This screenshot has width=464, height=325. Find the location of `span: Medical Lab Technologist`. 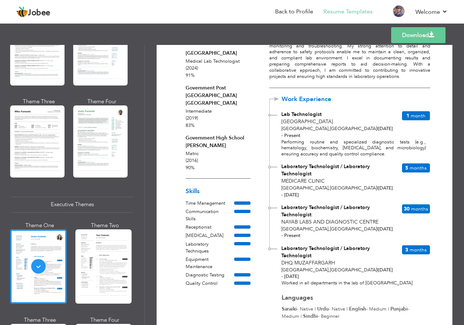

span: Medical Lab Technologist is located at coordinates (212, 61).